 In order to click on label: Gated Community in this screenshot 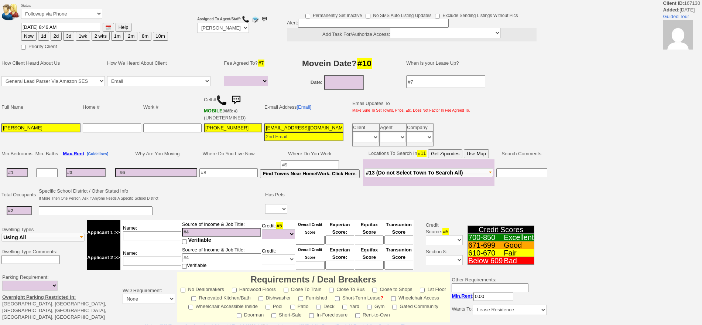, I will do `click(415, 305)`.